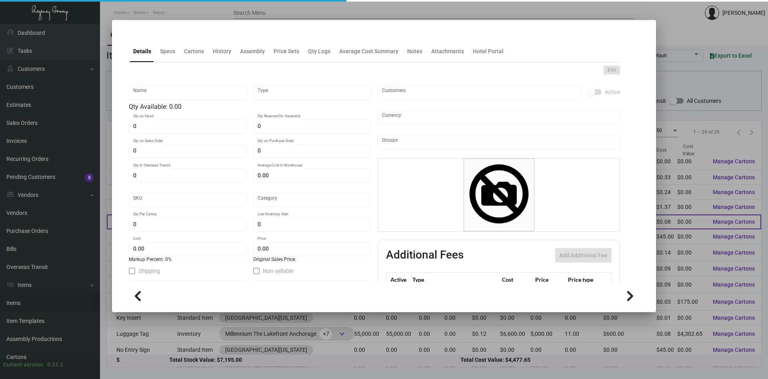  I want to click on div: Price Sets, so click(286, 51).